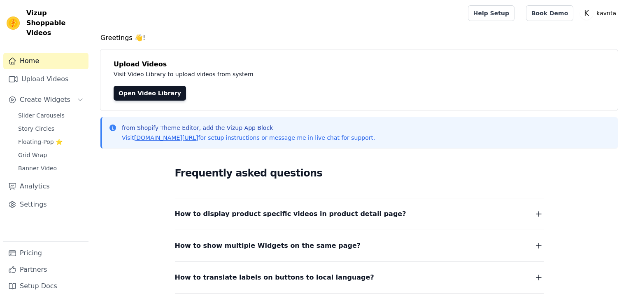  What do you see at coordinates (359, 214) in the screenshot?
I see `button: How to display product specific videos in product detail page?` at bounding box center [359, 214].